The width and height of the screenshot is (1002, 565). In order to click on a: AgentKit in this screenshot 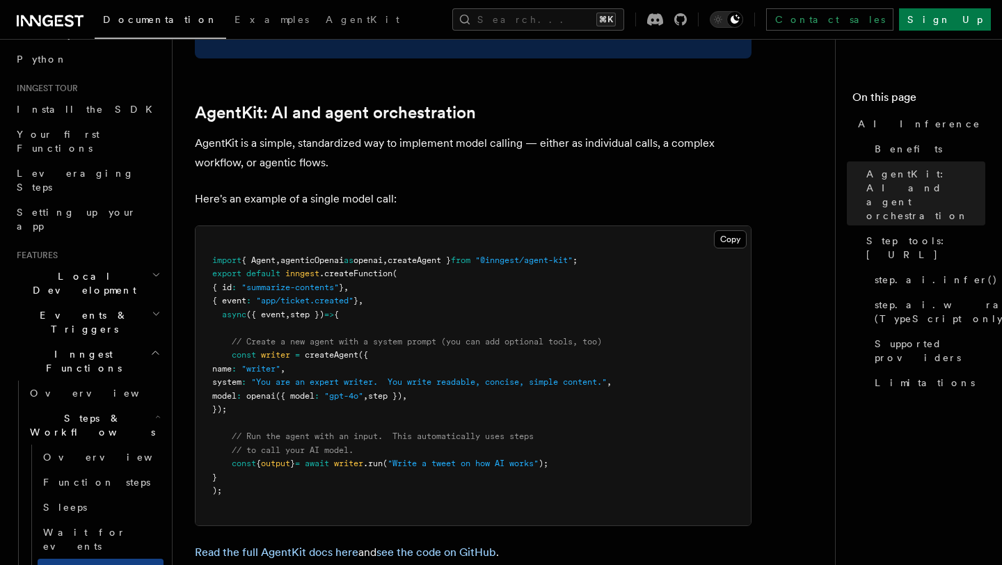, I will do `click(363, 21)`.